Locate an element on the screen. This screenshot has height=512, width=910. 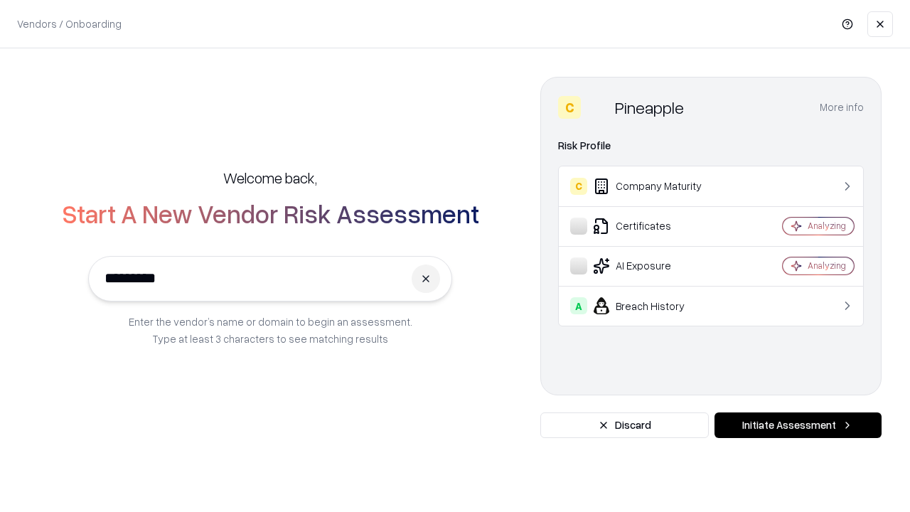
p: Enter the vendor’s name or domain to begin an assessment. Type at least 3 characters to see match... is located at coordinates (270, 330).